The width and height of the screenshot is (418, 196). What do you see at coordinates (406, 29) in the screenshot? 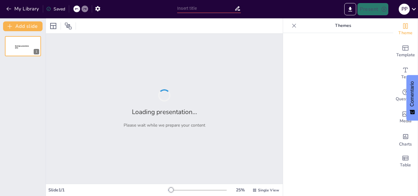
I see `div: Change the overall theme` at bounding box center [406, 29].